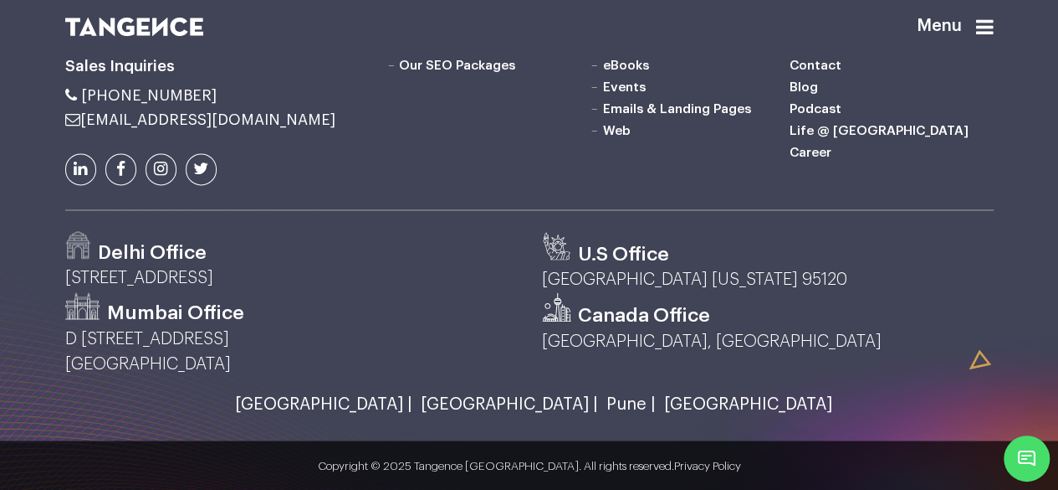 This screenshot has width=1058, height=490. I want to click on a: eBooks, so click(625, 65).